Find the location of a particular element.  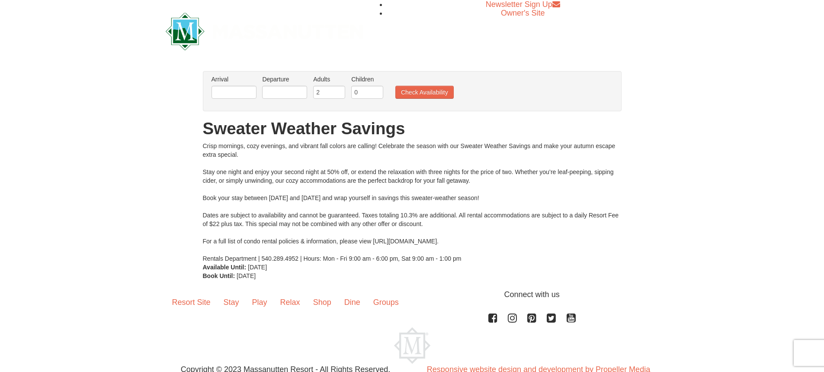

label: Adults is located at coordinates (329, 79).